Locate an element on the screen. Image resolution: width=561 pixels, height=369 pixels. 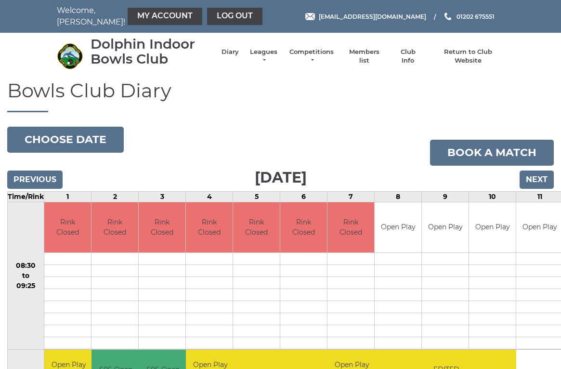
td: 1 is located at coordinates (68, 197).